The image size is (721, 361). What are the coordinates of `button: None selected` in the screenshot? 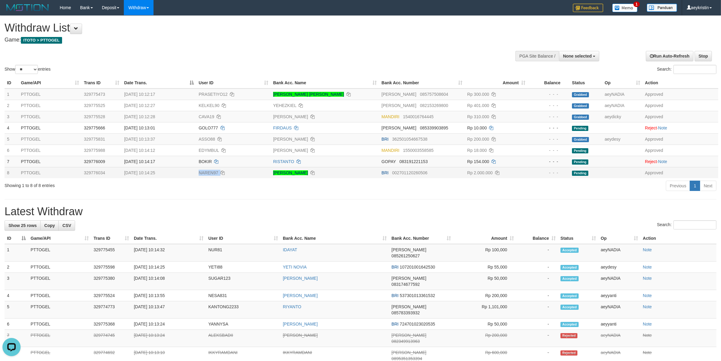 It's located at (579, 56).